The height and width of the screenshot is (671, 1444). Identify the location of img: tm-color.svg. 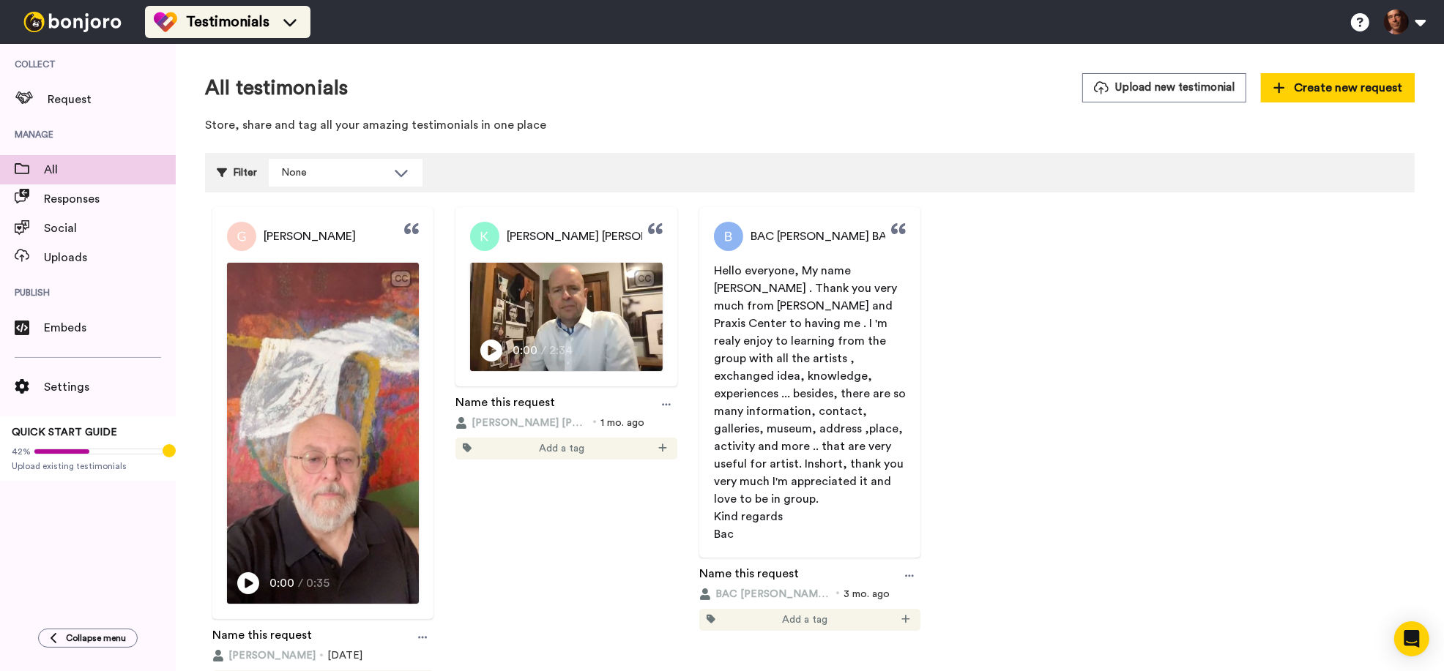
(165, 22).